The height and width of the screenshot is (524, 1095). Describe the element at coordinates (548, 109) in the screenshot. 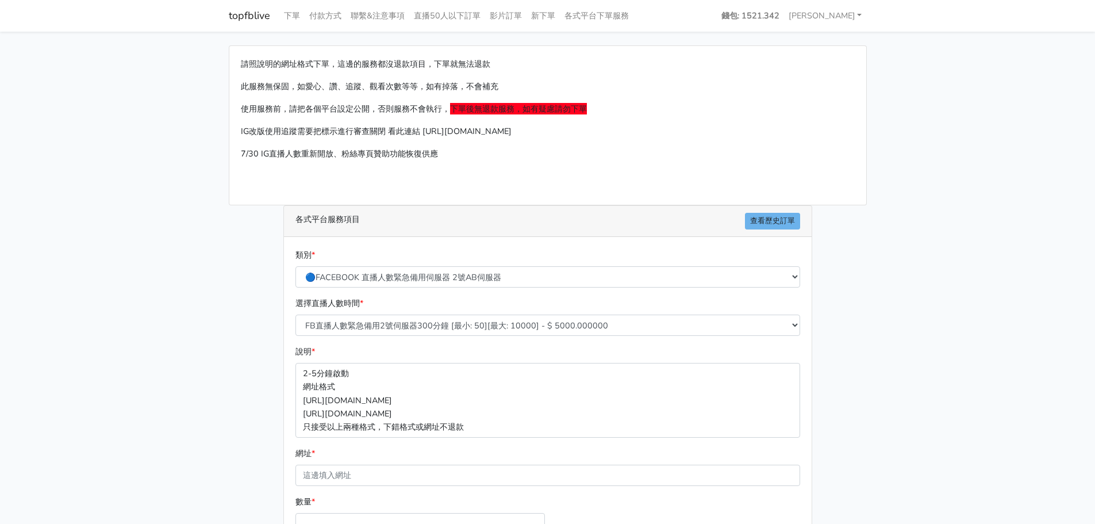

I see `p: 使用服務前，請把各個平台設定公開，否則服務不會執行，` at that location.